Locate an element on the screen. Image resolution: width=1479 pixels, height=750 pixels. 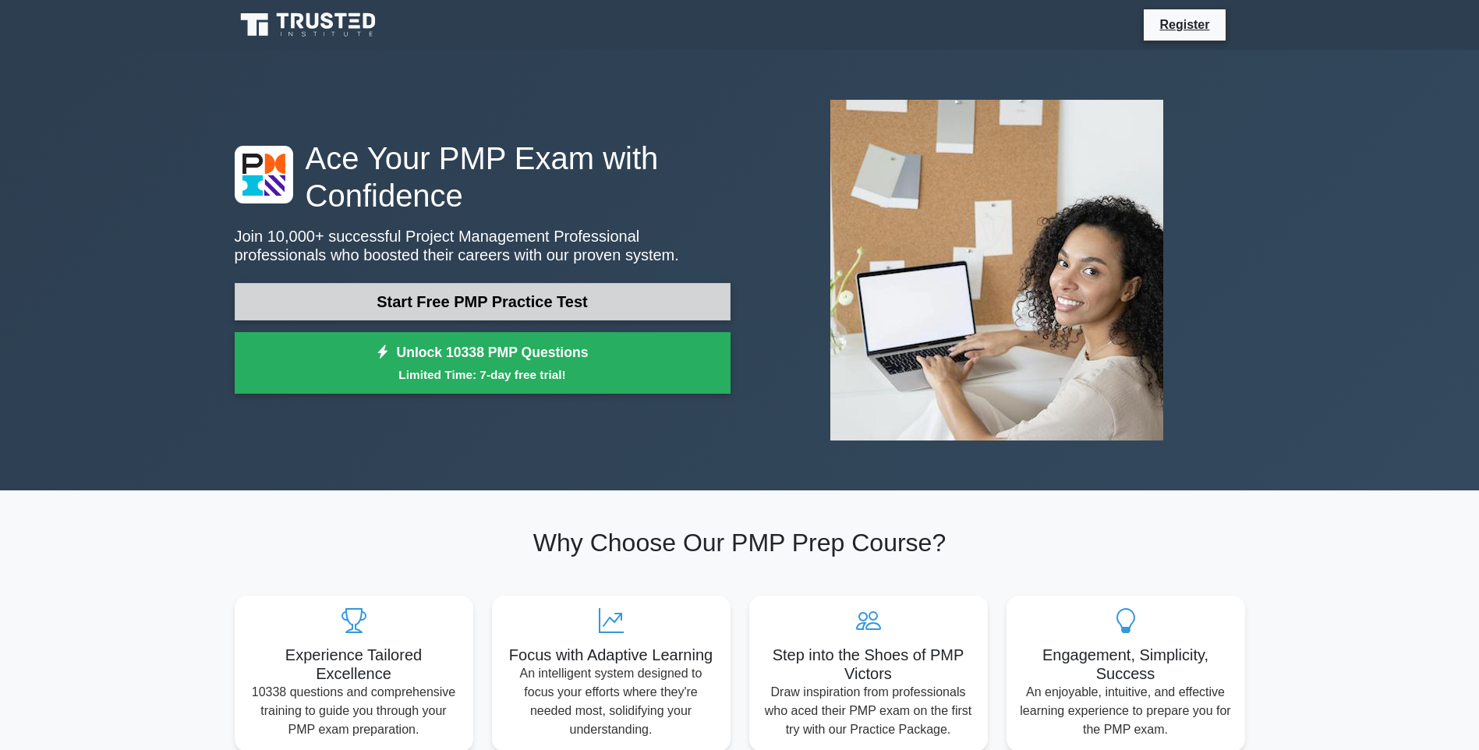
small: Limited Time: 7-day free trial! is located at coordinates (482, 374).